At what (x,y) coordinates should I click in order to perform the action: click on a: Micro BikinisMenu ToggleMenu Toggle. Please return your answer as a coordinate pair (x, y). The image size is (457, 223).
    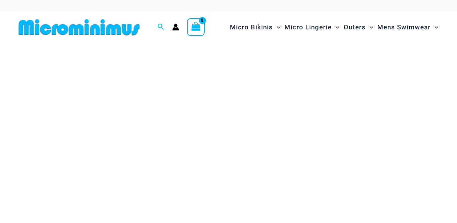
    Looking at the image, I should click on (255, 27).